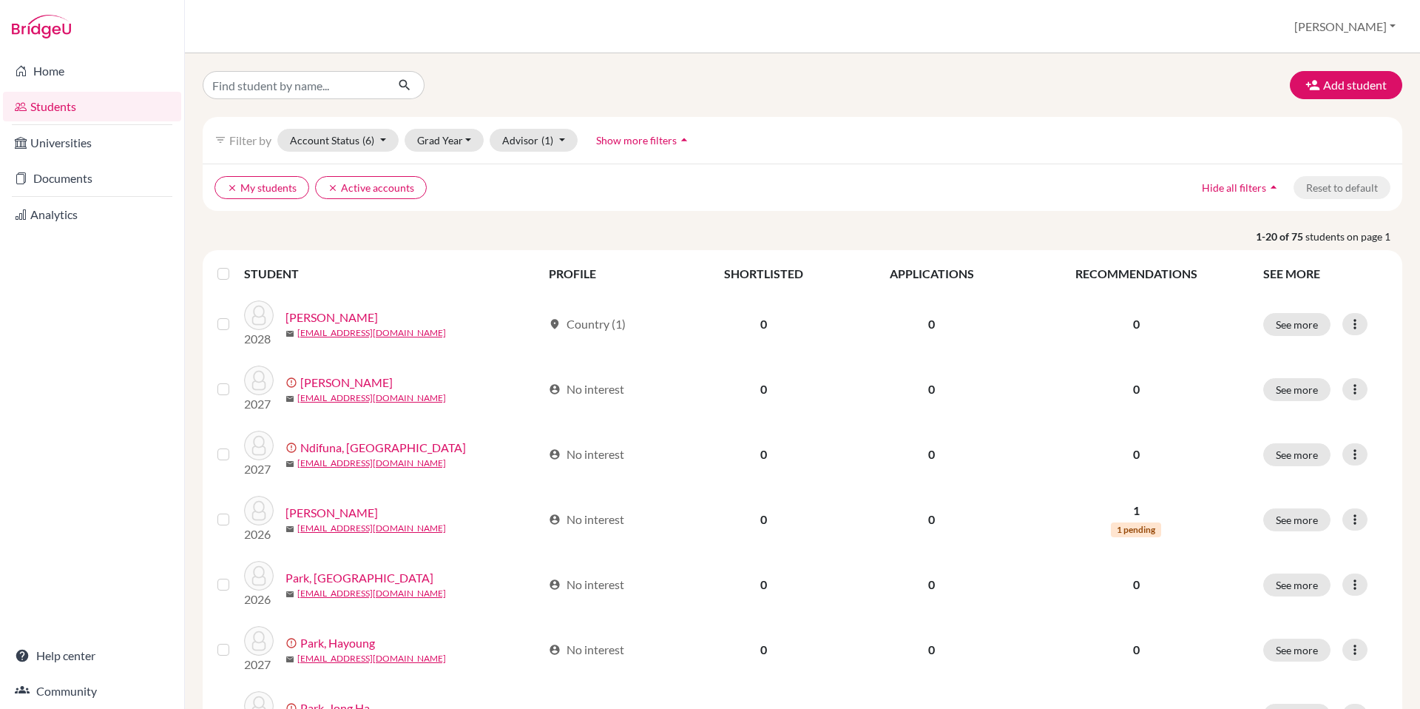 This screenshot has height=709, width=1420. Describe the element at coordinates (1241, 187) in the screenshot. I see `button: Hide all filtersarrow_drop_up` at that location.